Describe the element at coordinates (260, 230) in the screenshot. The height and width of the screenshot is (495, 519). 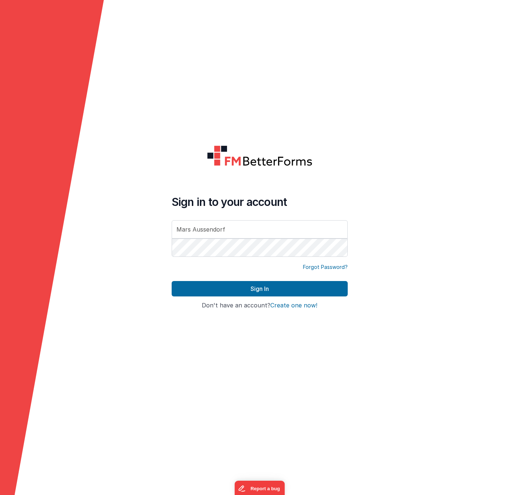
I see `input: Email Address` at that location.